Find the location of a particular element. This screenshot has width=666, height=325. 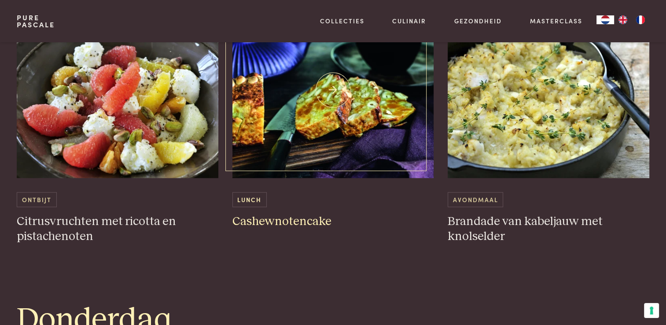

a: EN is located at coordinates (623, 20).